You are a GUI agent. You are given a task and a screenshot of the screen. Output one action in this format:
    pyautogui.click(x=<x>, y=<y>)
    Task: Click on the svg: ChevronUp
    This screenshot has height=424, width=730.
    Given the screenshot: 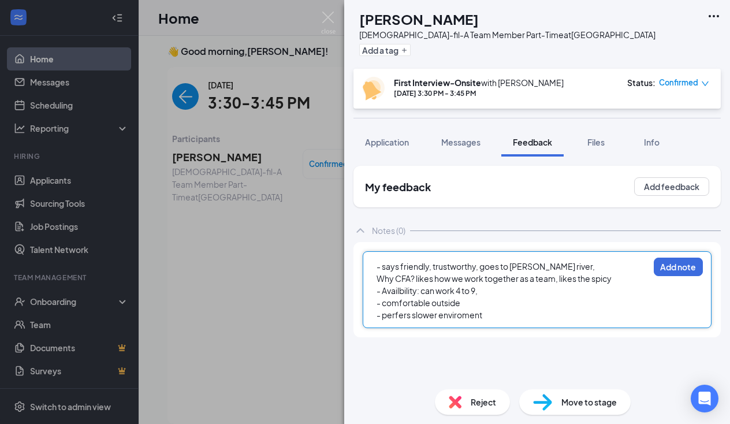 What is the action you would take?
    pyautogui.click(x=360, y=230)
    